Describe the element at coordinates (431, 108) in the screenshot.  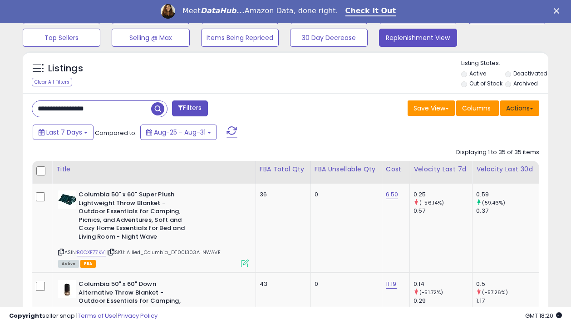
I see `button: Save View` at that location.